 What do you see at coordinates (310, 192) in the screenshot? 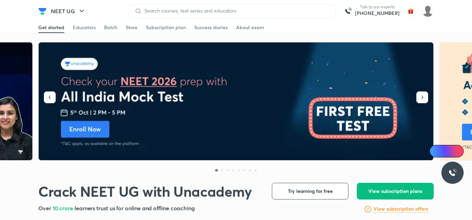
I see `button: Try learning for free` at bounding box center [310, 192].